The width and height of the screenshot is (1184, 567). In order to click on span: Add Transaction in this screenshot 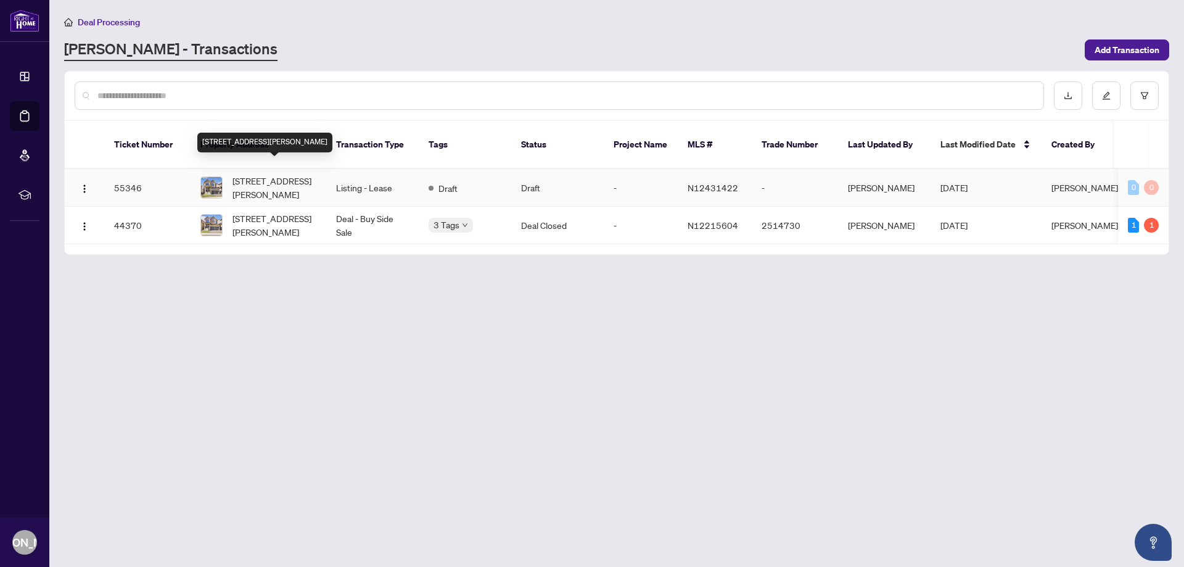, I will do `click(1127, 50)`.